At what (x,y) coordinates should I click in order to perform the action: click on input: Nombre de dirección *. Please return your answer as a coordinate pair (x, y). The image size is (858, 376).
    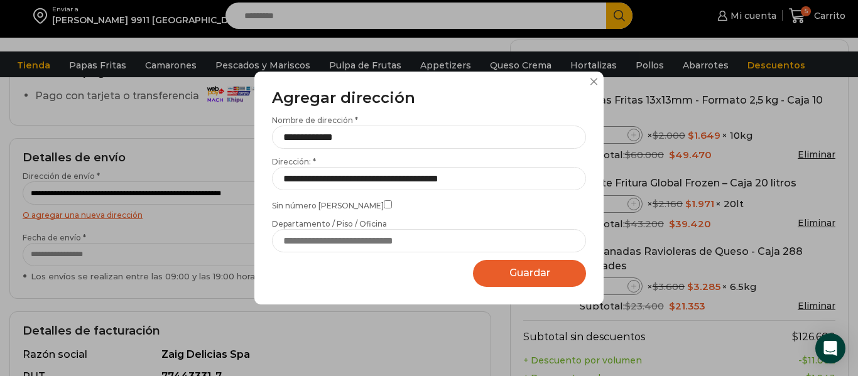
    Looking at the image, I should click on (429, 137).